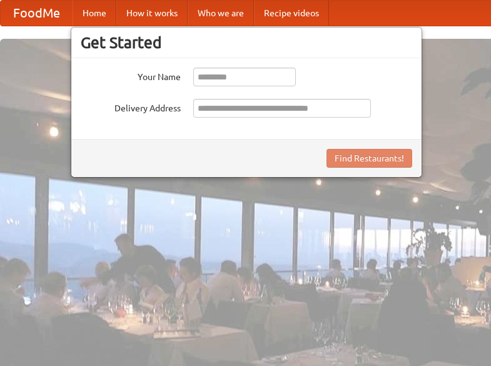 This screenshot has width=491, height=366. I want to click on label: Your Name, so click(131, 75).